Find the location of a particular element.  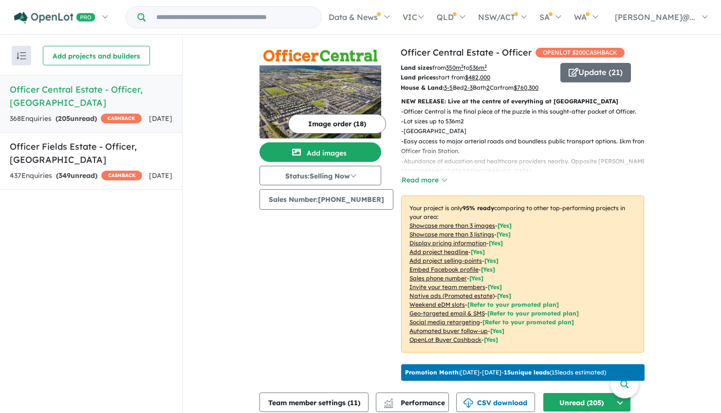

span: 11 is located at coordinates (354, 402).